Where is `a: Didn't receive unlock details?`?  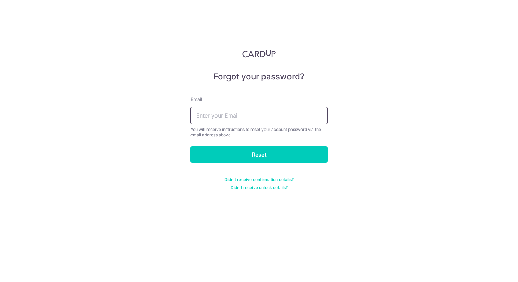
a: Didn't receive unlock details? is located at coordinates (259, 188).